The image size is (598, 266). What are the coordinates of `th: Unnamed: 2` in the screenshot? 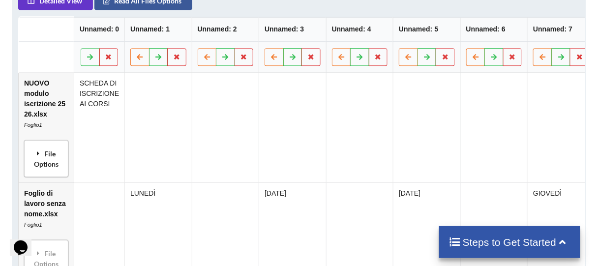 It's located at (225, 29).